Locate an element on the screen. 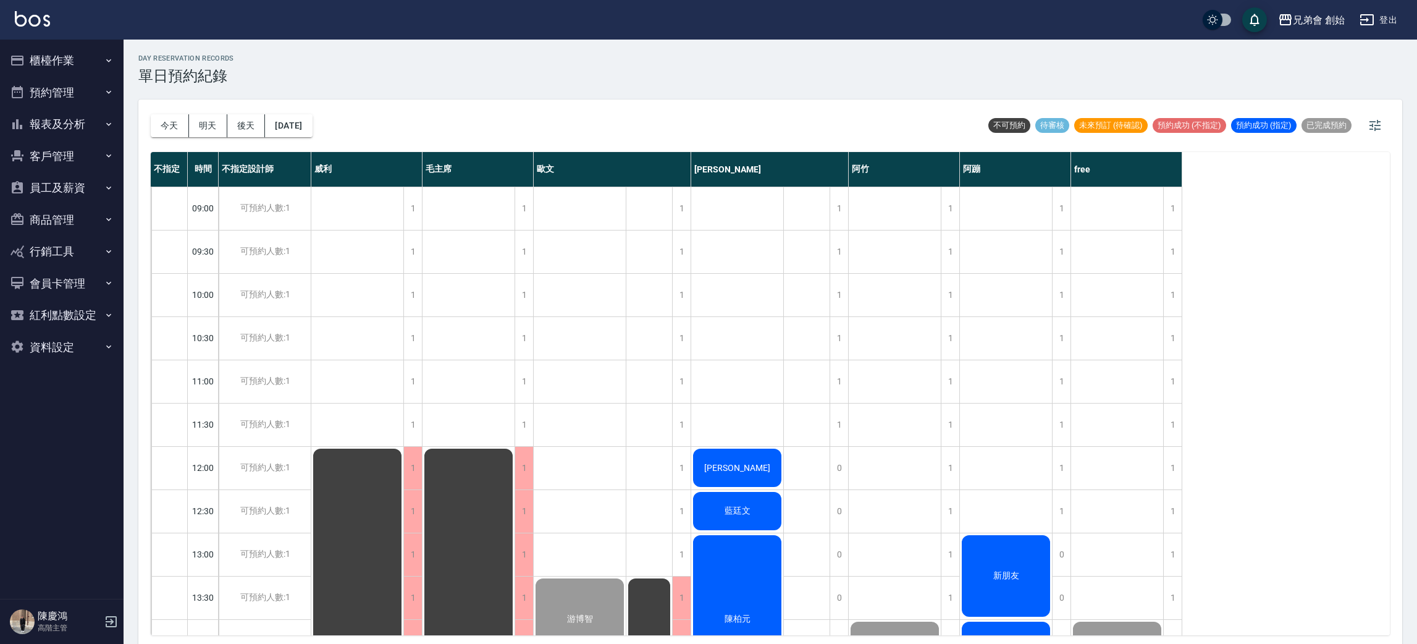 The width and height of the screenshot is (1417, 644). div: 威利 is located at coordinates (367, 169).